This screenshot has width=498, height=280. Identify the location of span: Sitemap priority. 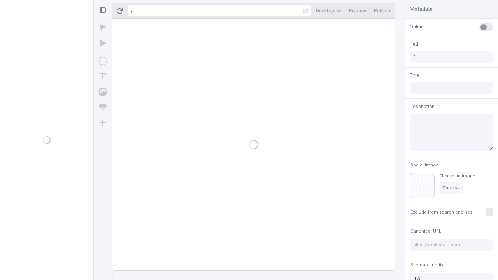
(427, 265).